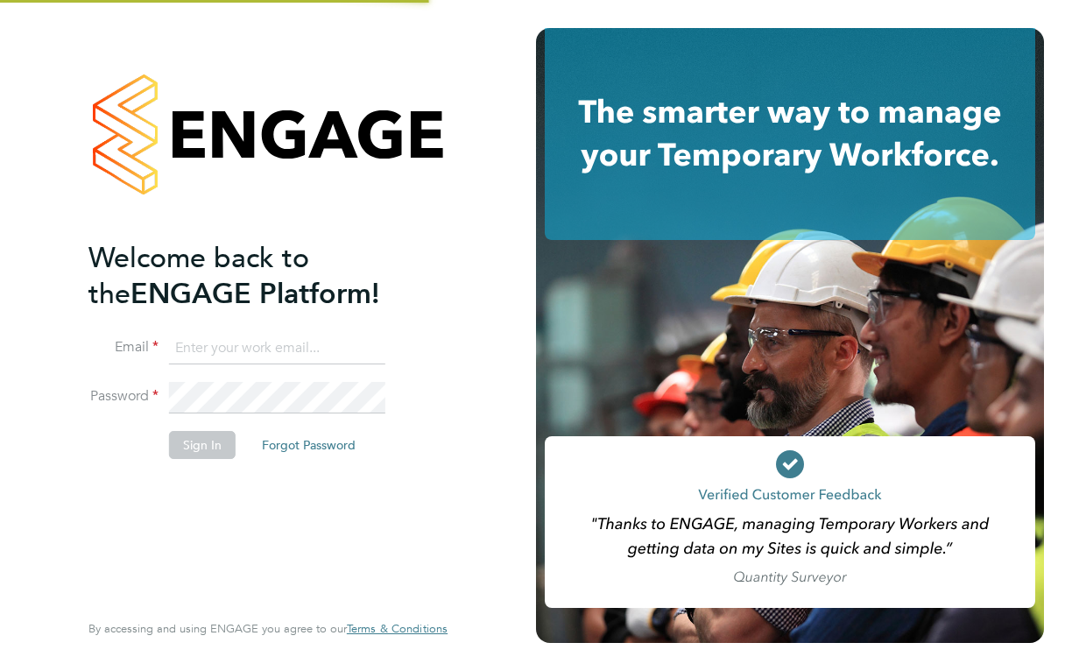 Image resolution: width=1072 pixels, height=671 pixels. I want to click on input: Enter your work email..., so click(277, 349).